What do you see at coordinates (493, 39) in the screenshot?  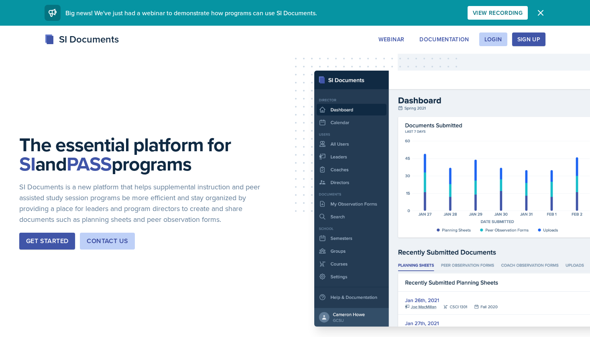 I see `button: Login` at bounding box center [493, 39].